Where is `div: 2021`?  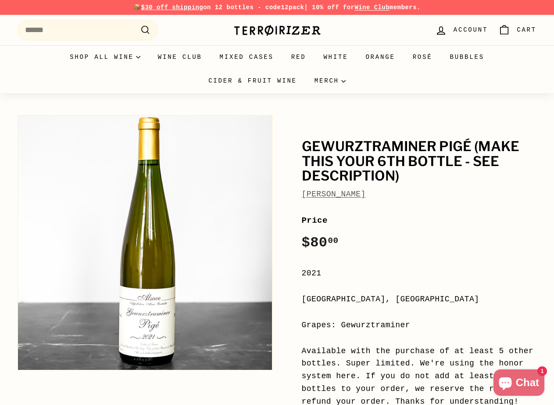
div: 2021 is located at coordinates (420, 273).